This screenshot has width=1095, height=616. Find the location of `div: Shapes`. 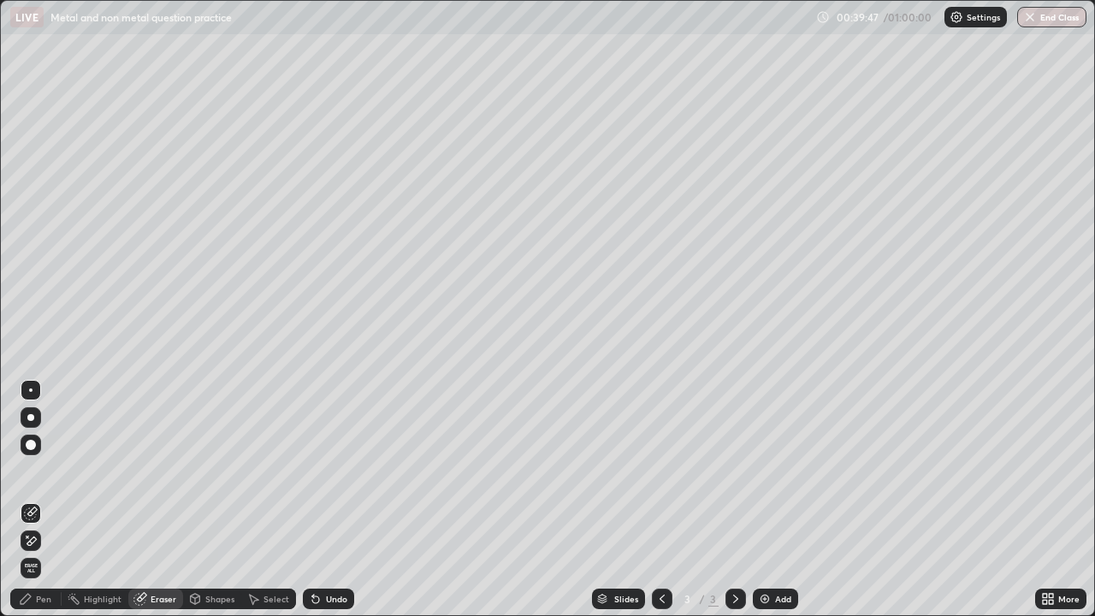

div: Shapes is located at coordinates (220, 599).